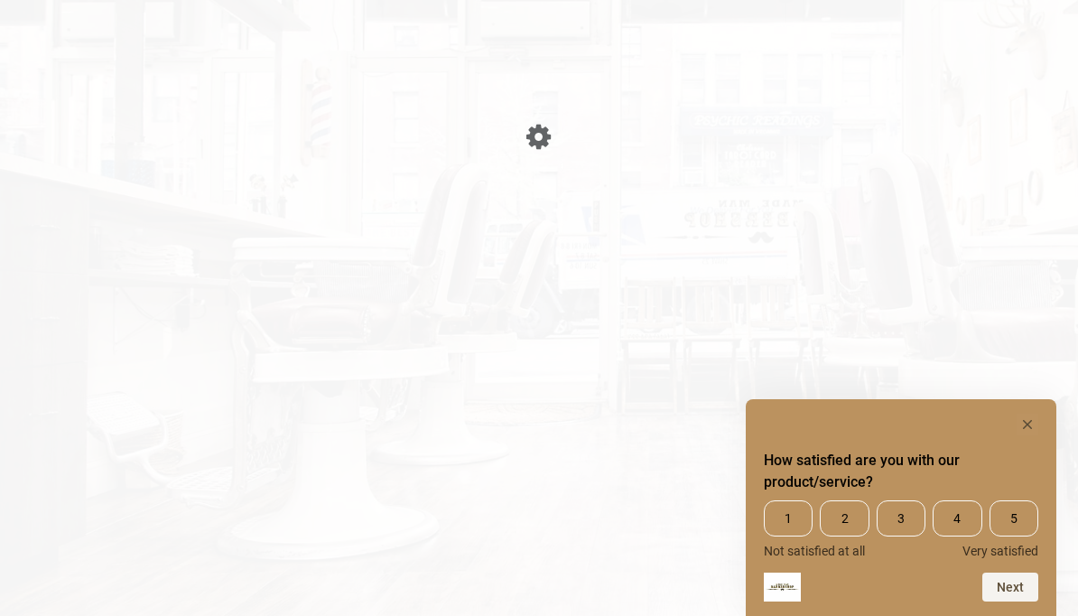 This screenshot has width=1078, height=616. Describe the element at coordinates (957, 518) in the screenshot. I see `span: 4` at that location.